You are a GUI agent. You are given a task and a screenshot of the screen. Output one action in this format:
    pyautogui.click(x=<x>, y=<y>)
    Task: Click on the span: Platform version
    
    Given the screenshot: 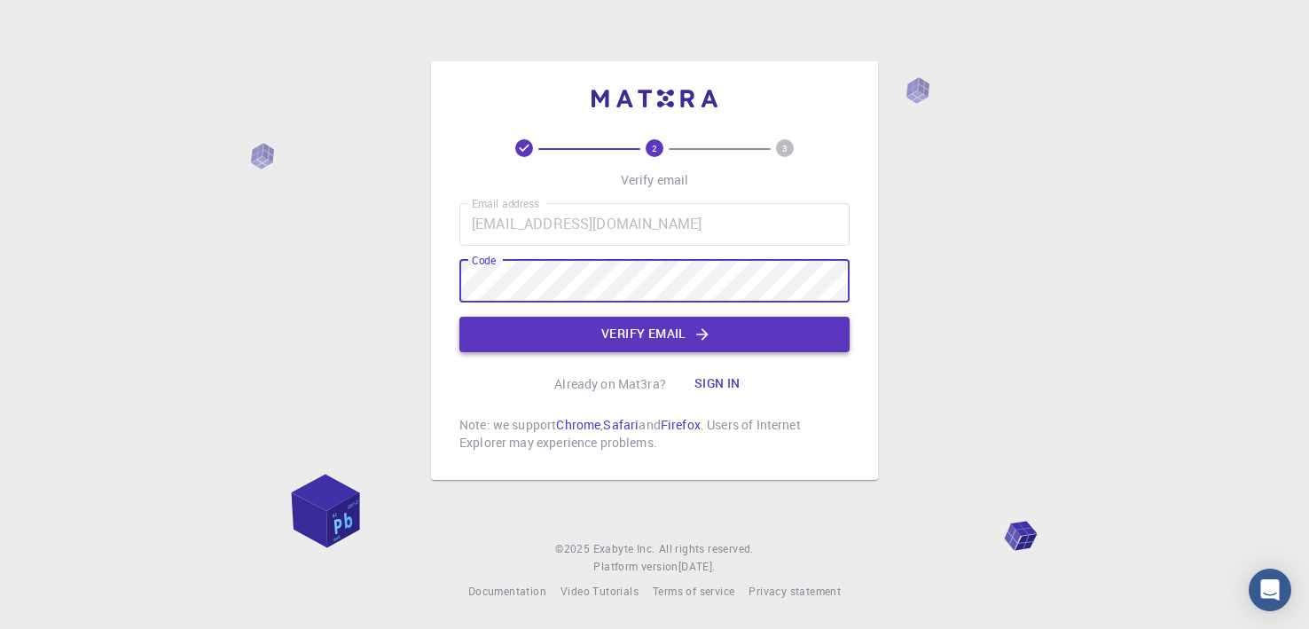 What is the action you would take?
    pyautogui.click(x=635, y=567)
    